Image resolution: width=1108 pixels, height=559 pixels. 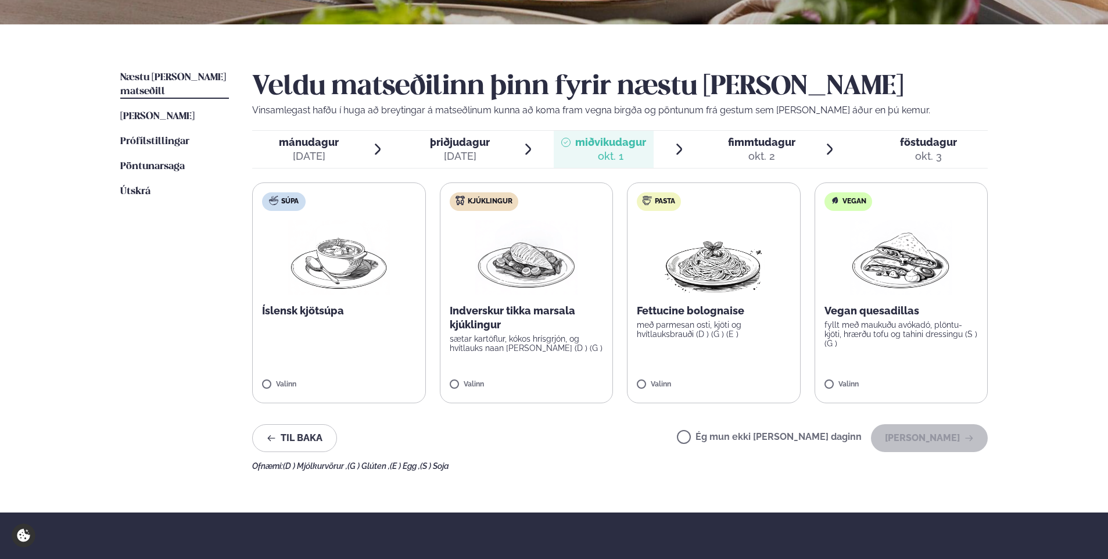 I want to click on span: Prófílstillingar, so click(x=155, y=141).